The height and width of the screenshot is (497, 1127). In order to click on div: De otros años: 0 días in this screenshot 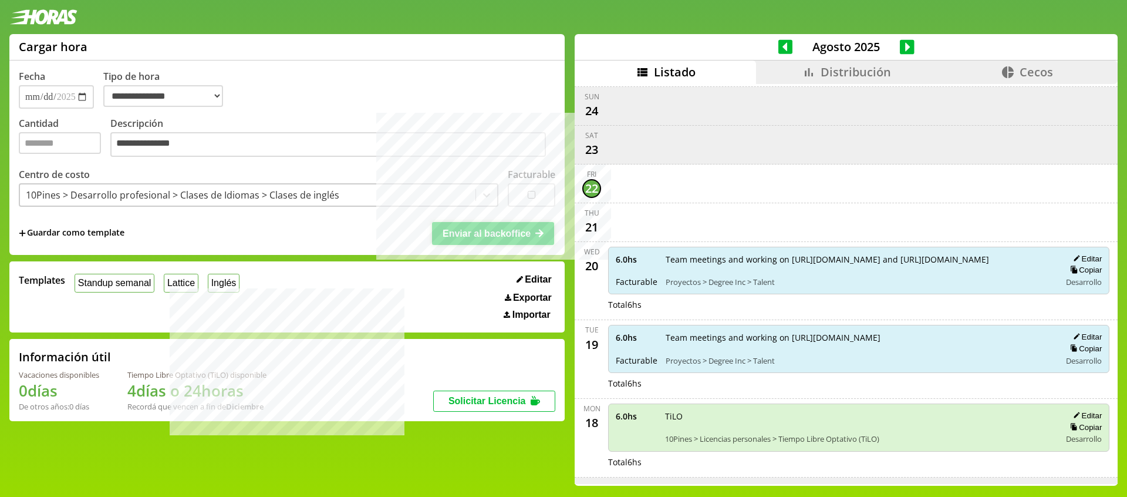, I will do `click(59, 406)`.